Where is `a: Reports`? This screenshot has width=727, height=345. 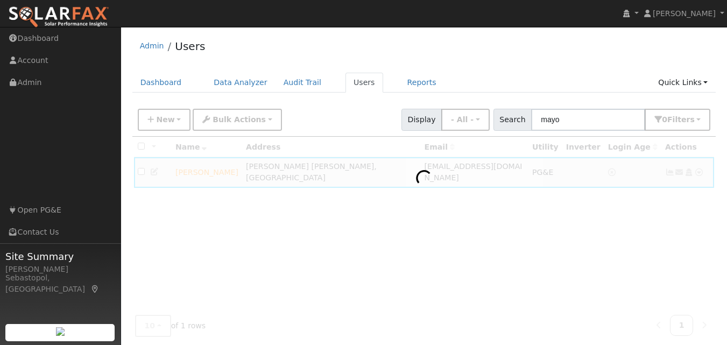 a: Reports is located at coordinates (422, 82).